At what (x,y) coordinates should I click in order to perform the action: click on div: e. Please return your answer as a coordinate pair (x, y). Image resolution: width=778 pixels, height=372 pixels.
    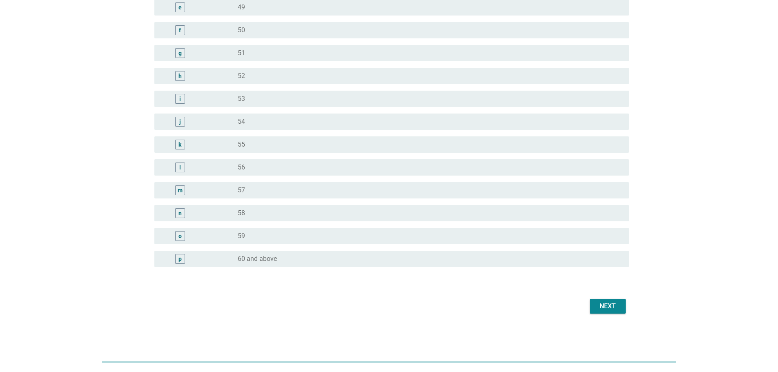
    Looking at the image, I should click on (180, 7).